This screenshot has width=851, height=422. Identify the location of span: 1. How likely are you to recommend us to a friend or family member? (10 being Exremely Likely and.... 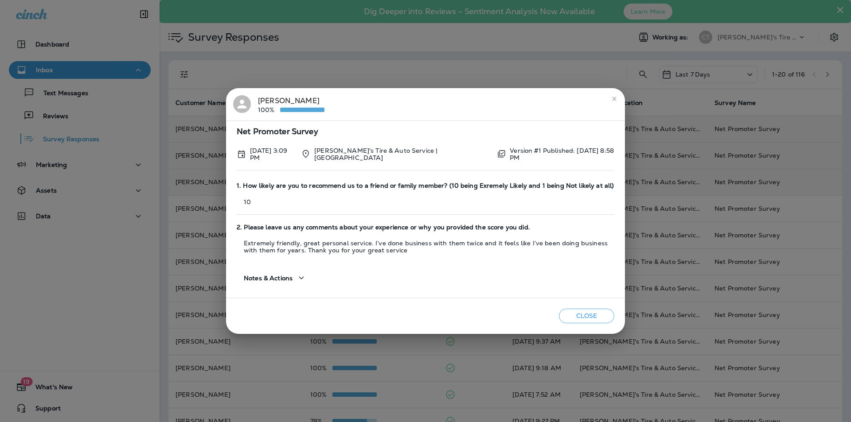
(426, 186).